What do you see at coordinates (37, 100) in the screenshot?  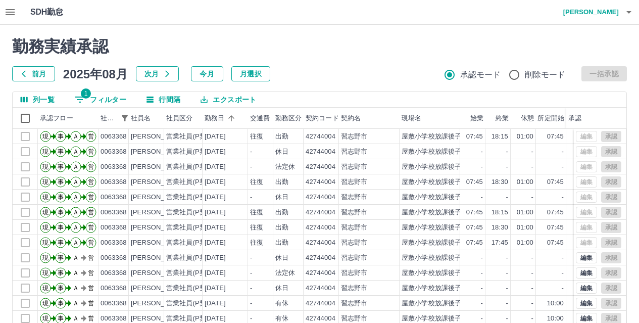 I see `button: 列選択` at bounding box center [37, 100].